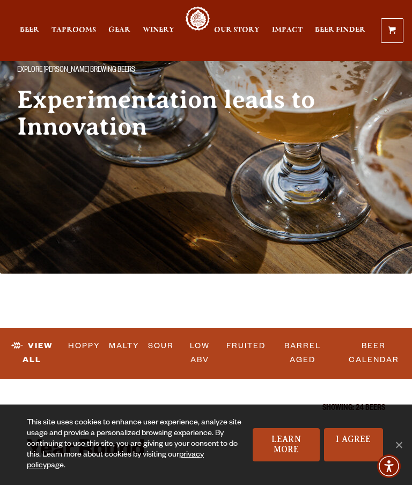 This screenshot has height=485, width=412. I want to click on span: Winery, so click(158, 30).